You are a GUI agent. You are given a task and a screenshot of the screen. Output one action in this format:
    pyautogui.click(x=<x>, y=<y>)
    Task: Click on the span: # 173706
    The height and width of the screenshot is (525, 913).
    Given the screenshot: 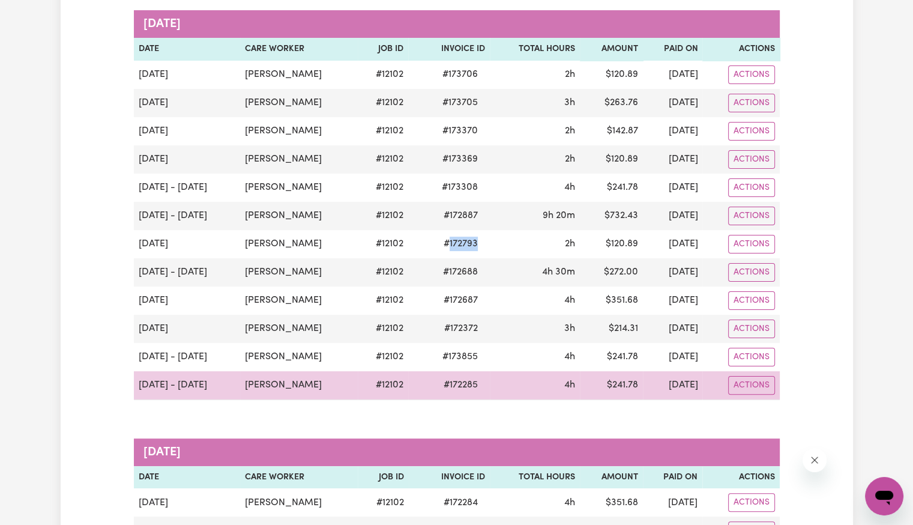 What is the action you would take?
    pyautogui.click(x=460, y=74)
    